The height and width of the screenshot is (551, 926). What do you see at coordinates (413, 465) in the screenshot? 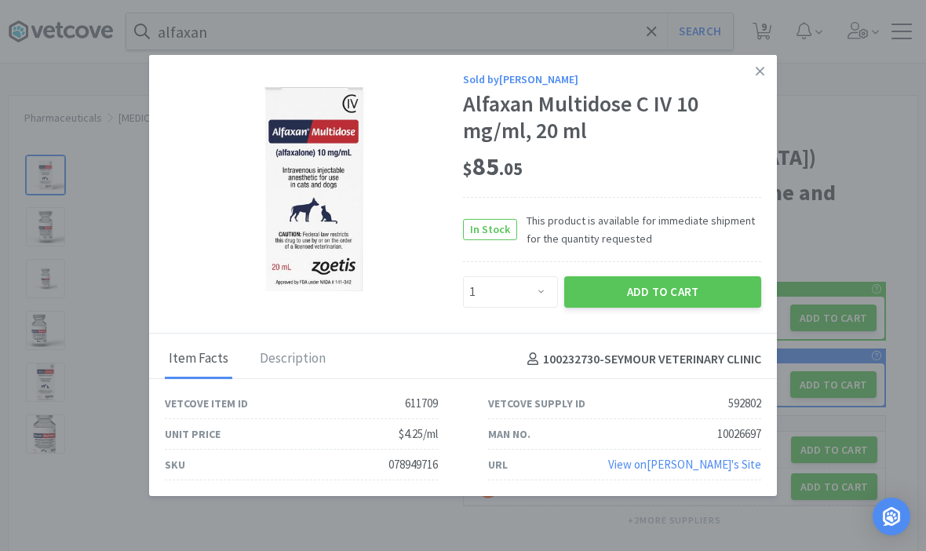
I see `div: 078949716` at bounding box center [413, 465].